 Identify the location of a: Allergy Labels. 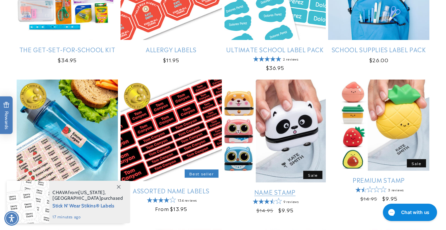
(171, 49).